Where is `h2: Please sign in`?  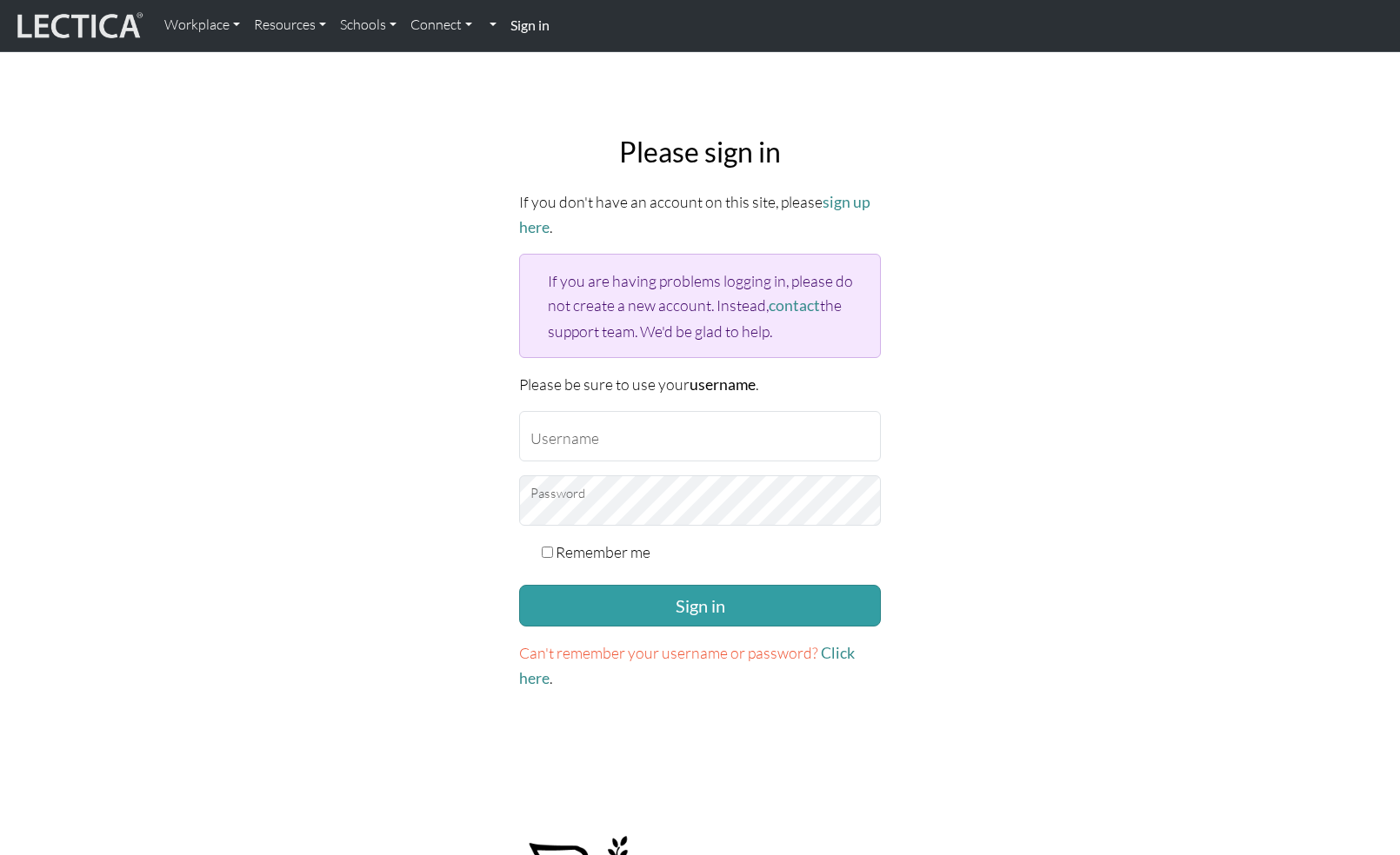 h2: Please sign in is located at coordinates (700, 152).